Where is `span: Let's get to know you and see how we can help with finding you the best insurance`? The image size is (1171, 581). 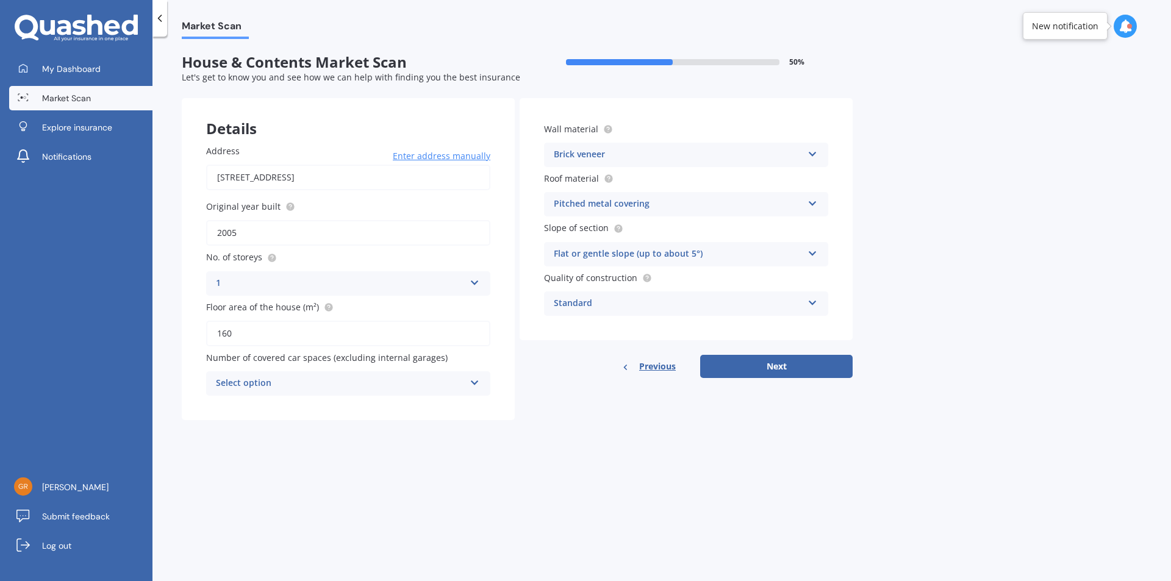
span: Let's get to know you and see how we can help with finding you the best insurance is located at coordinates (351, 77).